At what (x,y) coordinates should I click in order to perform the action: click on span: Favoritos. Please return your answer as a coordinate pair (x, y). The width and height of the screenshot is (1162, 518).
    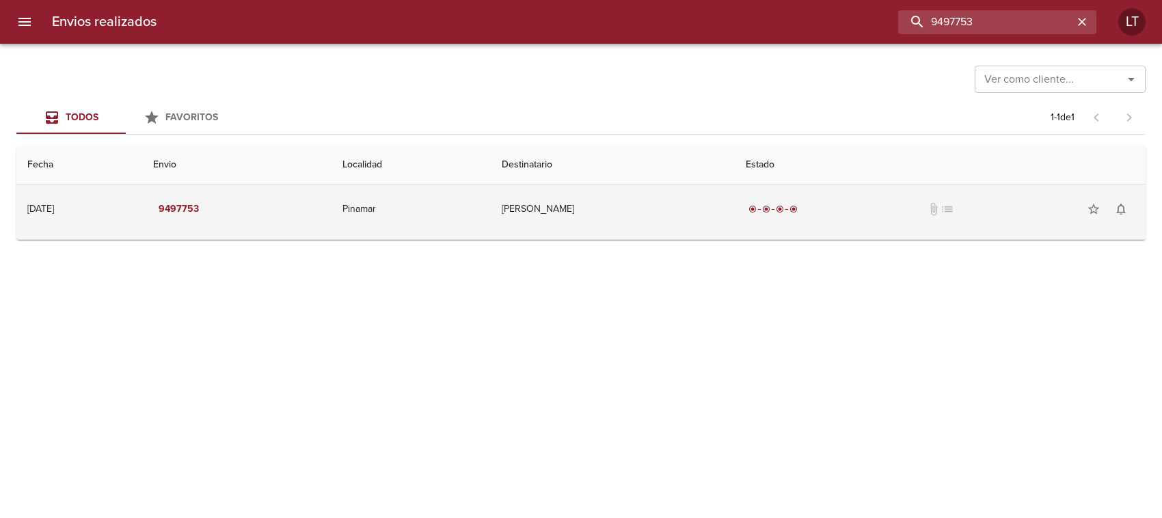
    Looking at the image, I should click on (191, 117).